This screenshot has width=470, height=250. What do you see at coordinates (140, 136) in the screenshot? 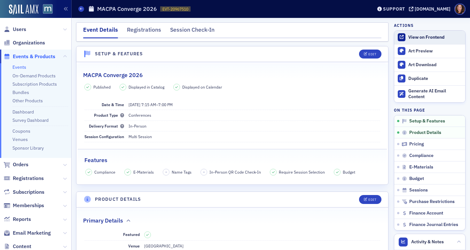
I see `span: Multi Session` at bounding box center [140, 136].